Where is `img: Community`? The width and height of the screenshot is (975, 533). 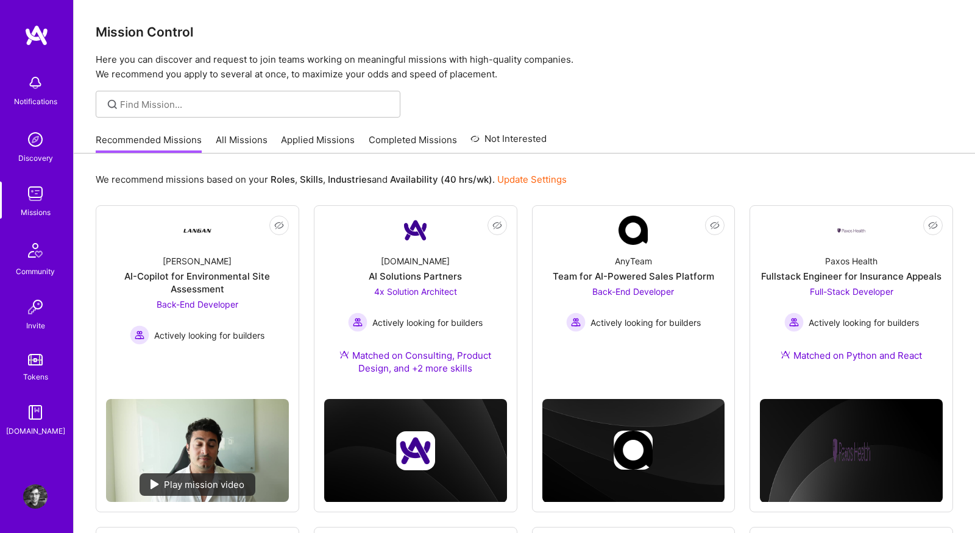
img: Community is located at coordinates (35, 251).